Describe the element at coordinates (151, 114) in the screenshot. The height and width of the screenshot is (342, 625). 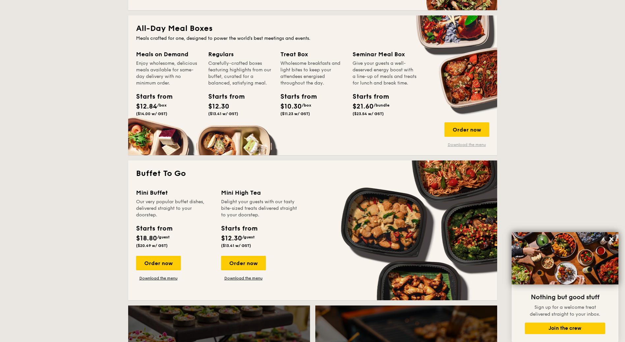
I see `span: ($14.00 w/ GST)` at that location.